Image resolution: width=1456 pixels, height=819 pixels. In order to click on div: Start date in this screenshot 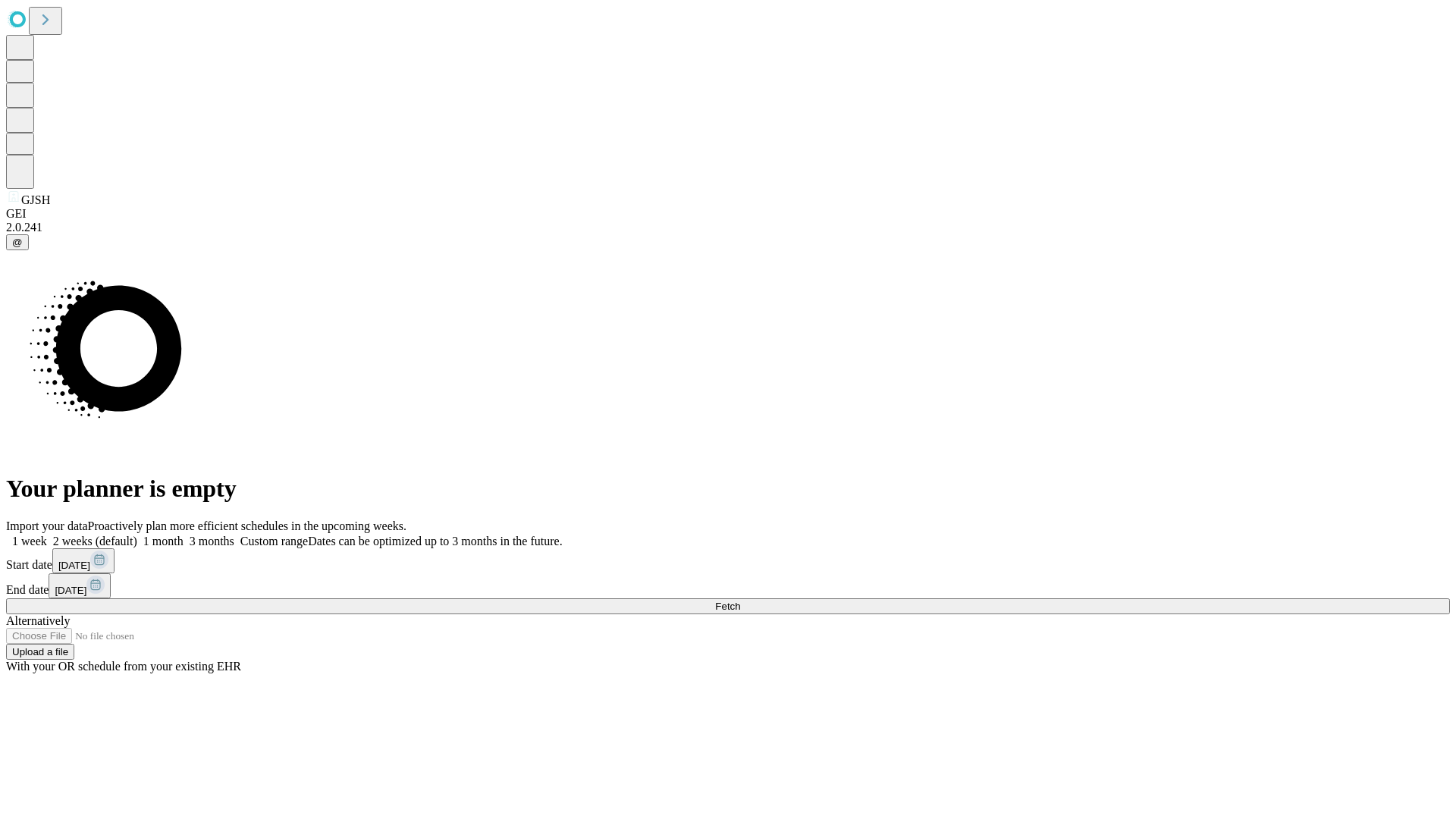, I will do `click(728, 560)`.